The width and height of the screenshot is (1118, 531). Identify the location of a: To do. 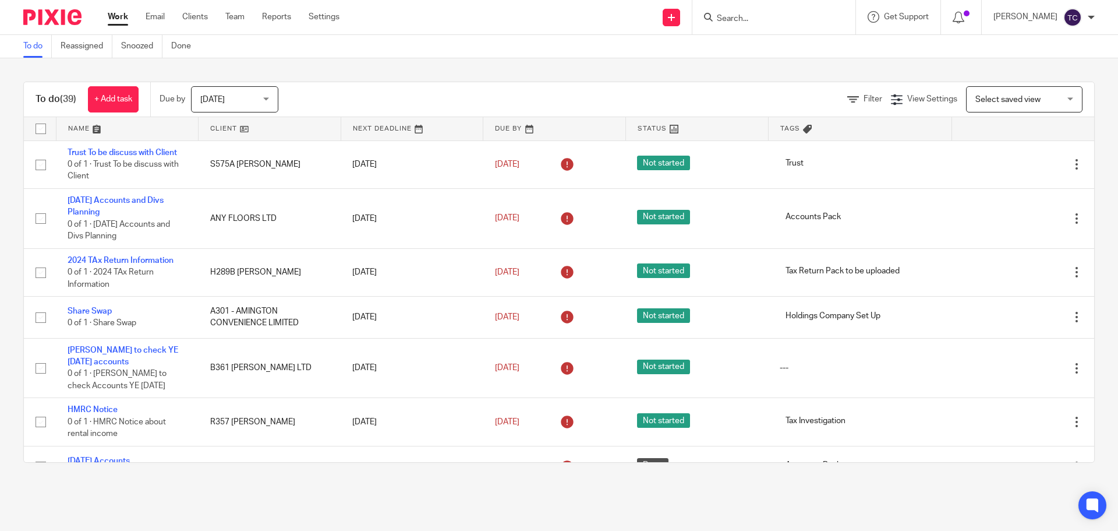
(37, 46).